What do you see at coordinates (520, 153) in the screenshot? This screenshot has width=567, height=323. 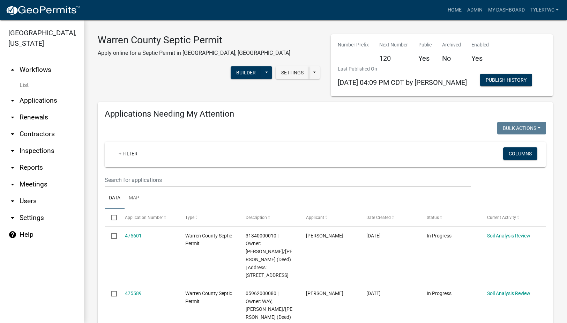 I see `button: Columns` at bounding box center [520, 153].